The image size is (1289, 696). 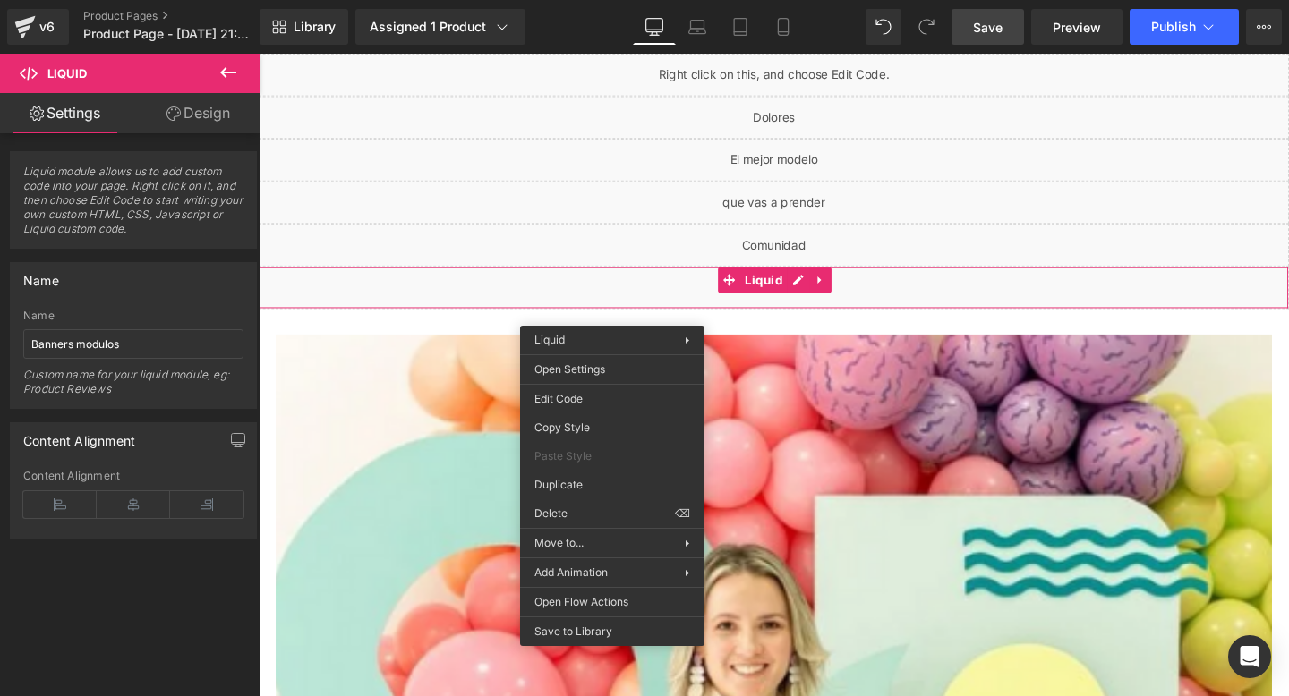 I want to click on button: Publish, so click(x=1184, y=27).